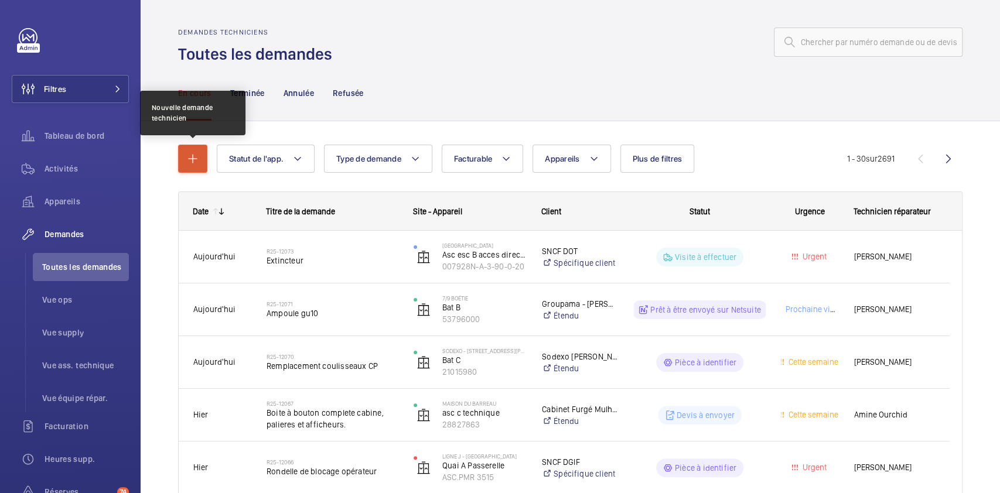  I want to click on span: Ampoule gu10, so click(332, 314).